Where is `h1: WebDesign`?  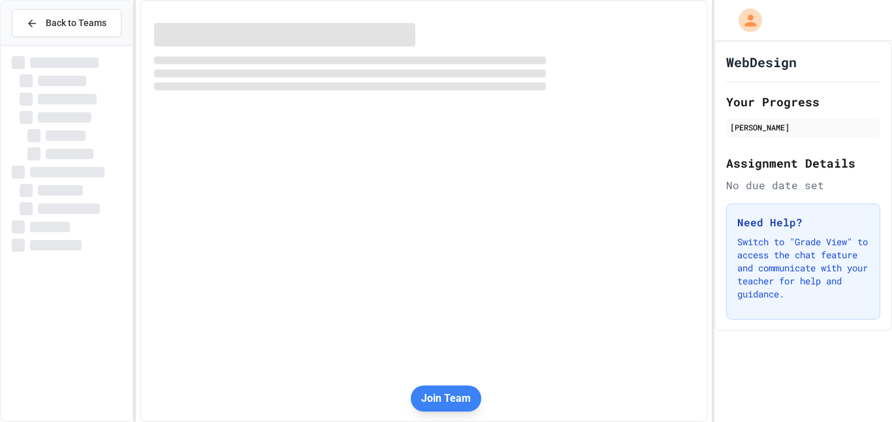
h1: WebDesign is located at coordinates (761, 62).